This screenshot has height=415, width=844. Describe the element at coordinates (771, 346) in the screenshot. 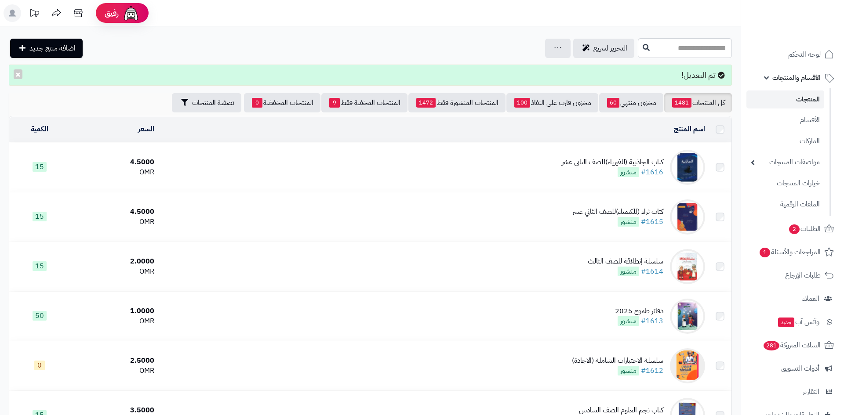

I see `span: 281` at that location.